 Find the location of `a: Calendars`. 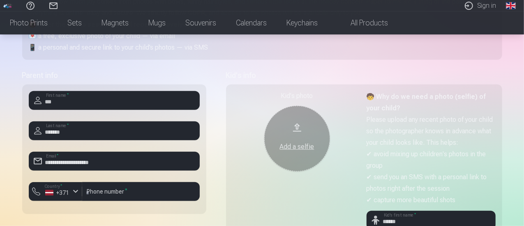

a: Calendars is located at coordinates (251, 23).